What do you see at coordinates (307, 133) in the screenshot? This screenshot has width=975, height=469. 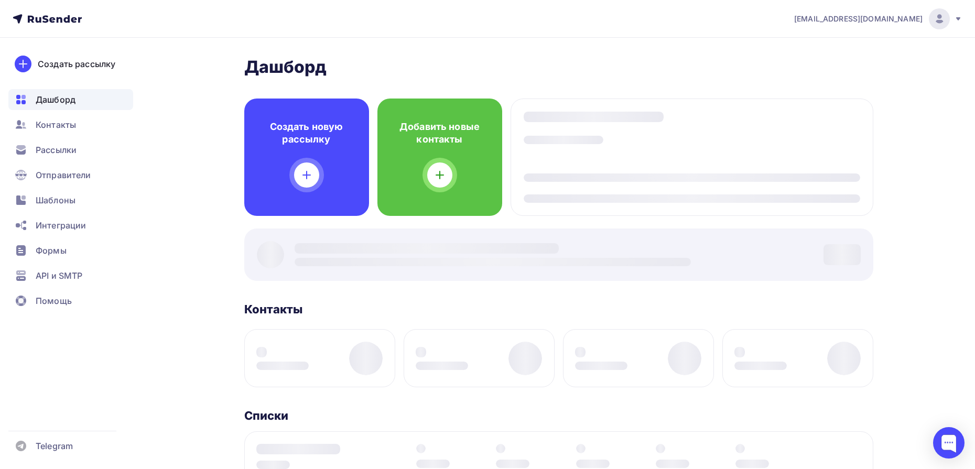 I see `h4: Создать новую рассылку` at bounding box center [307, 133].